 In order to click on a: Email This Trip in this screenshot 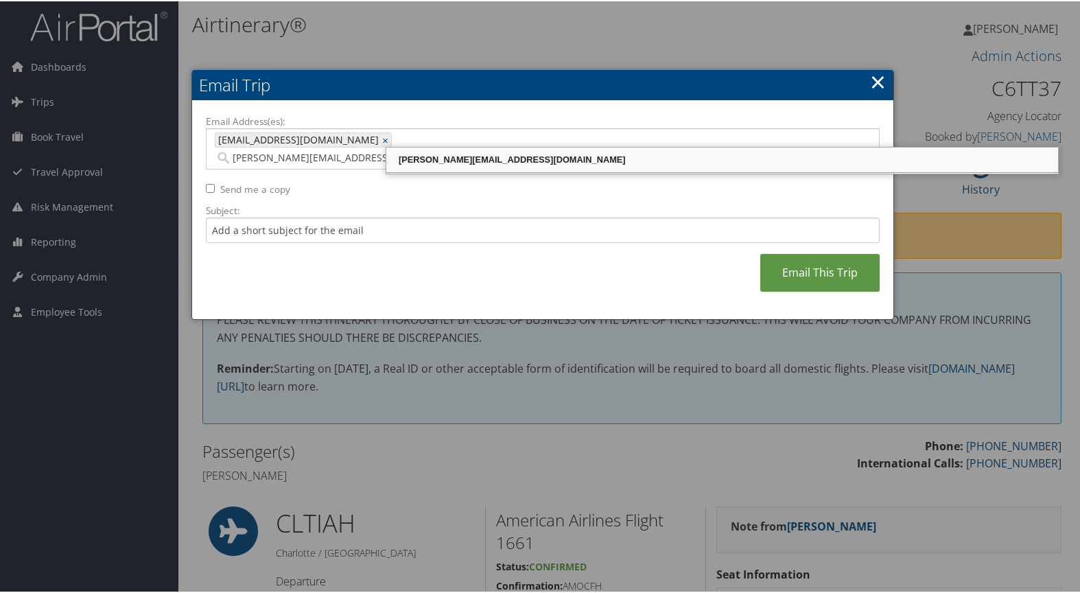, I will do `click(820, 271)`.